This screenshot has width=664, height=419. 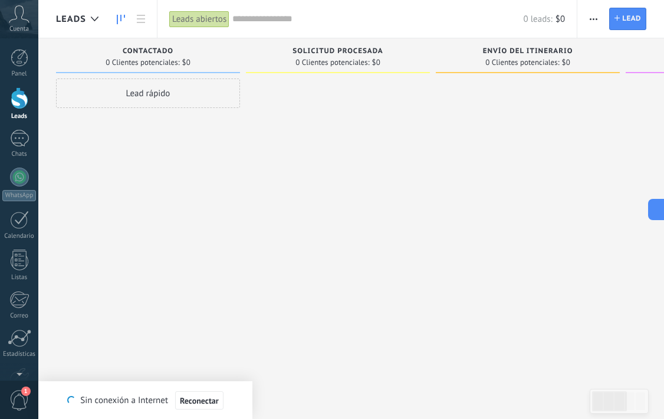 I want to click on div: Lead rápido, so click(x=148, y=93).